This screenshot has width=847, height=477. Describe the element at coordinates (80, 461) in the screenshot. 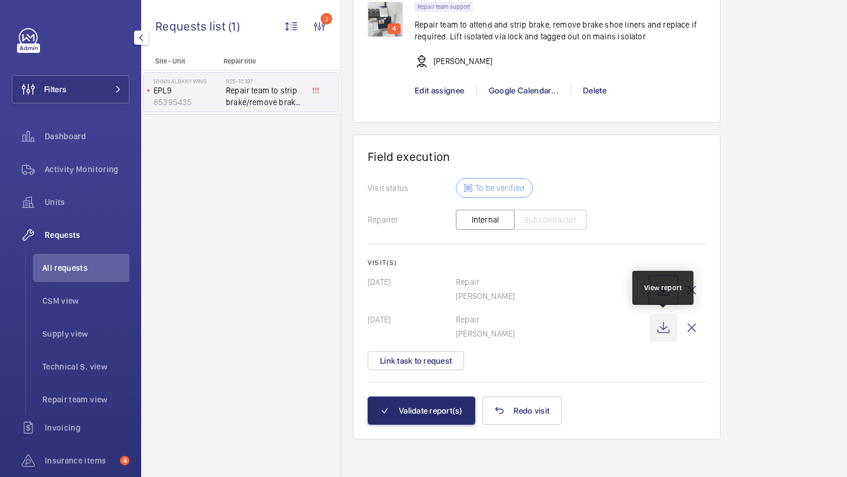

I see `span: Insurance items` at that location.